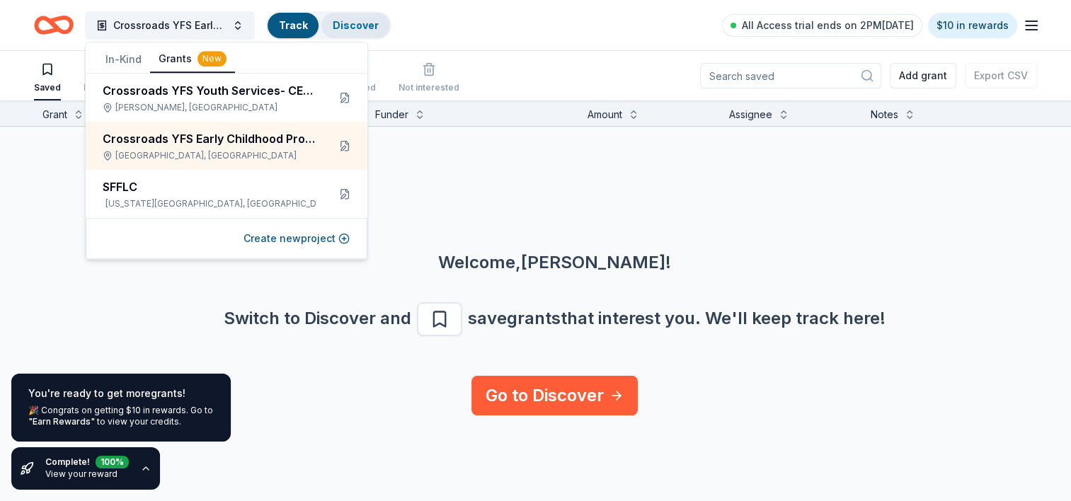 Image resolution: width=1071 pixels, height=501 pixels. What do you see at coordinates (750, 115) in the screenshot?
I see `div: Assignee` at bounding box center [750, 115].